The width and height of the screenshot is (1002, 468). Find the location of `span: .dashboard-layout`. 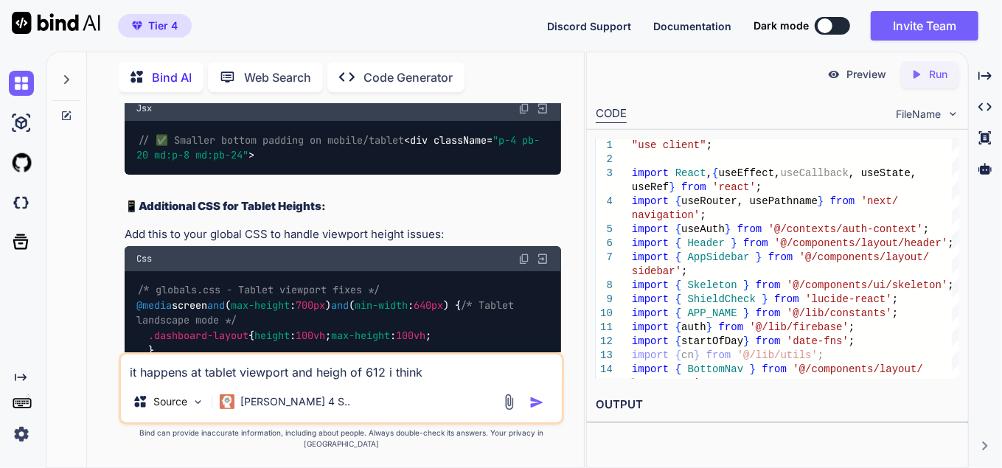

span: .dashboard-layout is located at coordinates (198, 335).